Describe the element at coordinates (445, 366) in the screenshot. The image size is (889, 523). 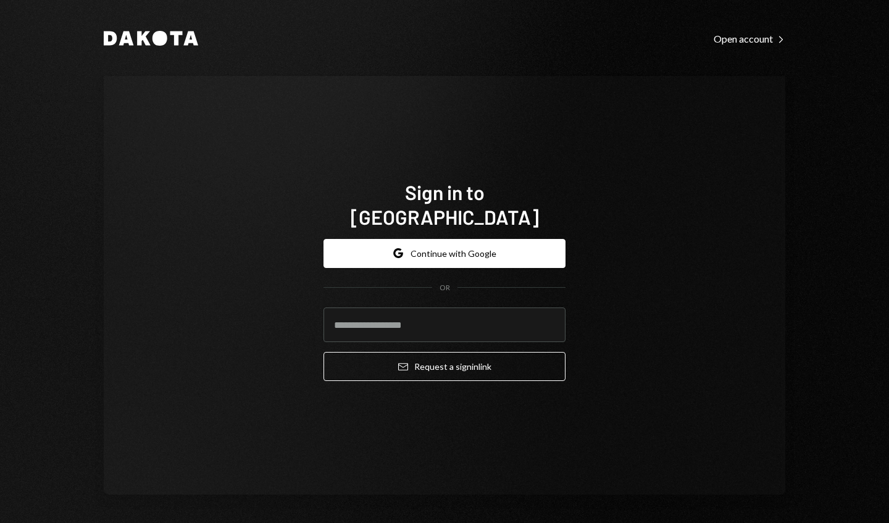
I see `button: Request a signinlink` at that location.